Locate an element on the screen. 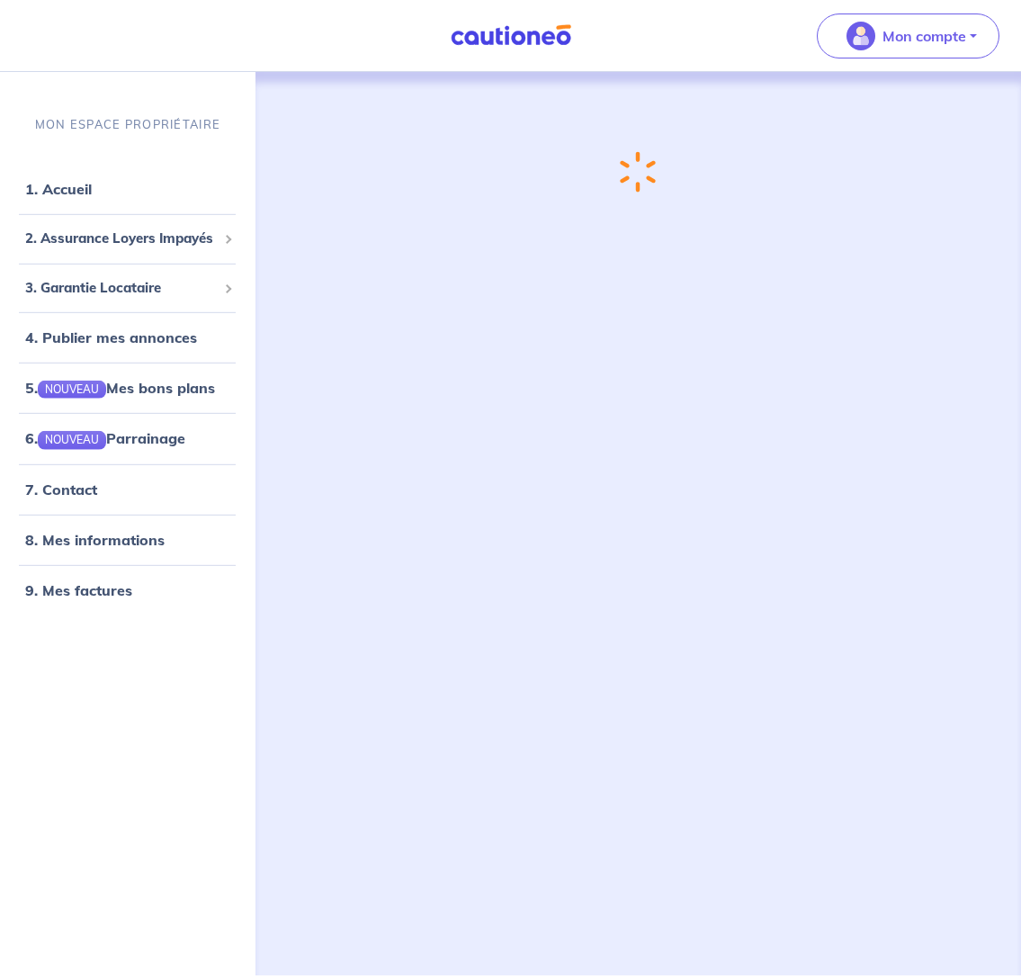 This screenshot has height=979, width=1021. div: 9. Mes factures is located at coordinates (128, 589).